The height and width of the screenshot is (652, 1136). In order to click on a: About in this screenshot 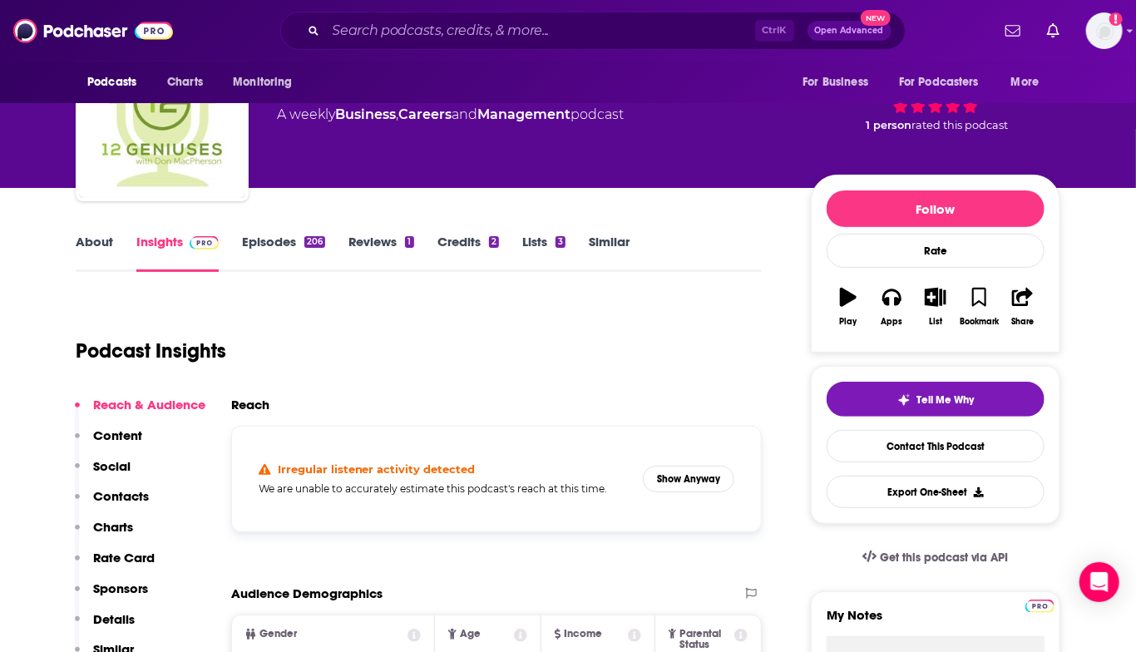, I will do `click(94, 253)`.